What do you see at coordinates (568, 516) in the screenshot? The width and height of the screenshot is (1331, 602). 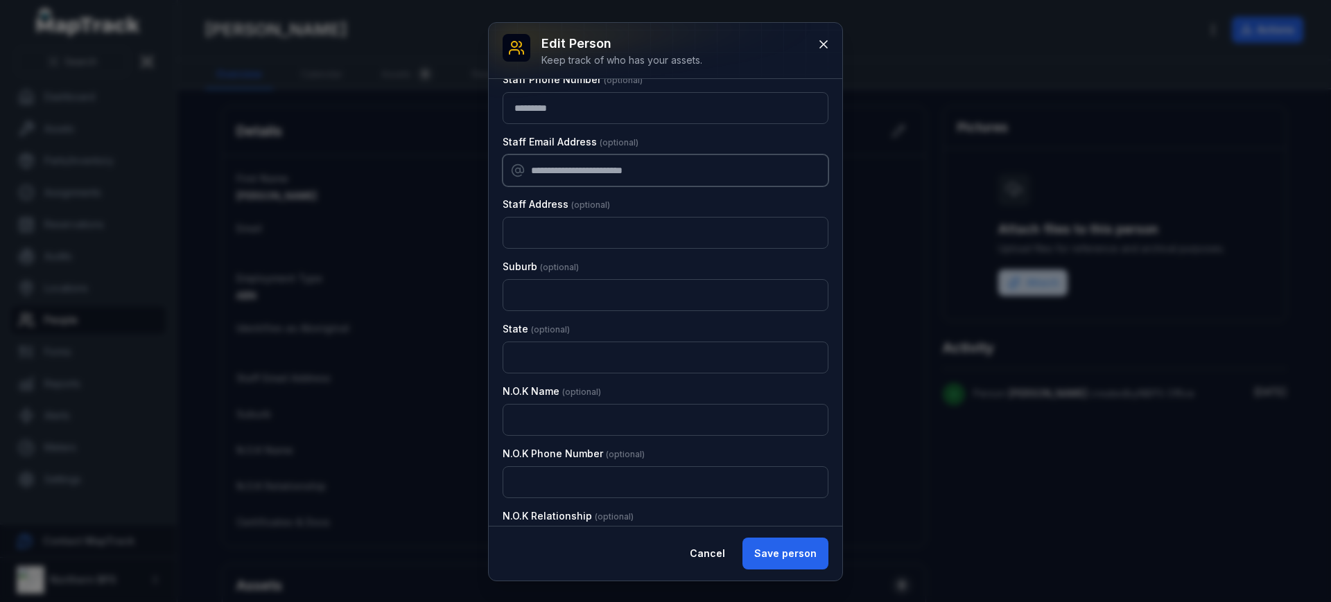 I see `label: N.O.K Relationship` at bounding box center [568, 516].